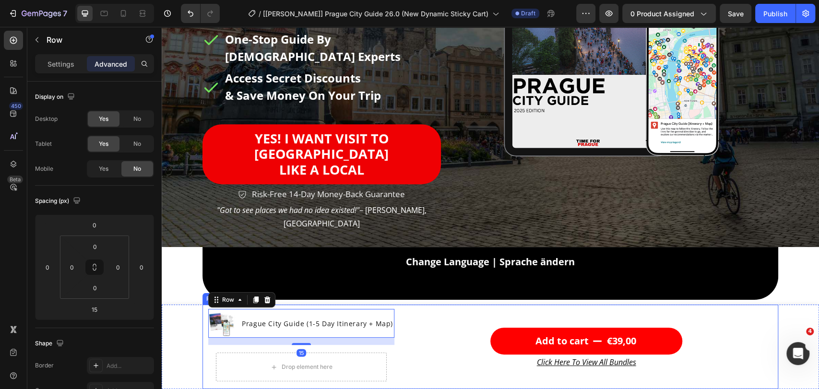  What do you see at coordinates (50, 344) in the screenshot?
I see `div: Shape` at bounding box center [50, 344].